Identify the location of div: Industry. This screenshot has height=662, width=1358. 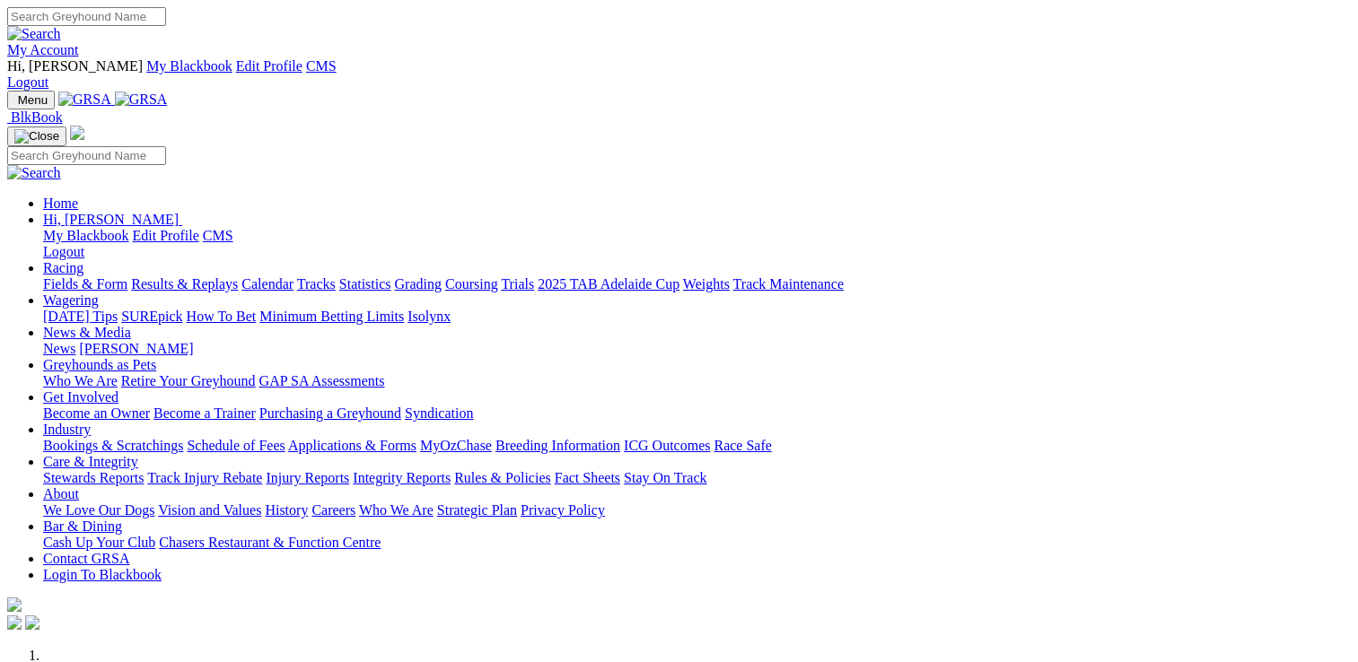
(696, 446).